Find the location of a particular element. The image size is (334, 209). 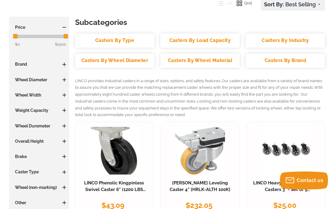

h3: Brand is located at coordinates (39, 64).